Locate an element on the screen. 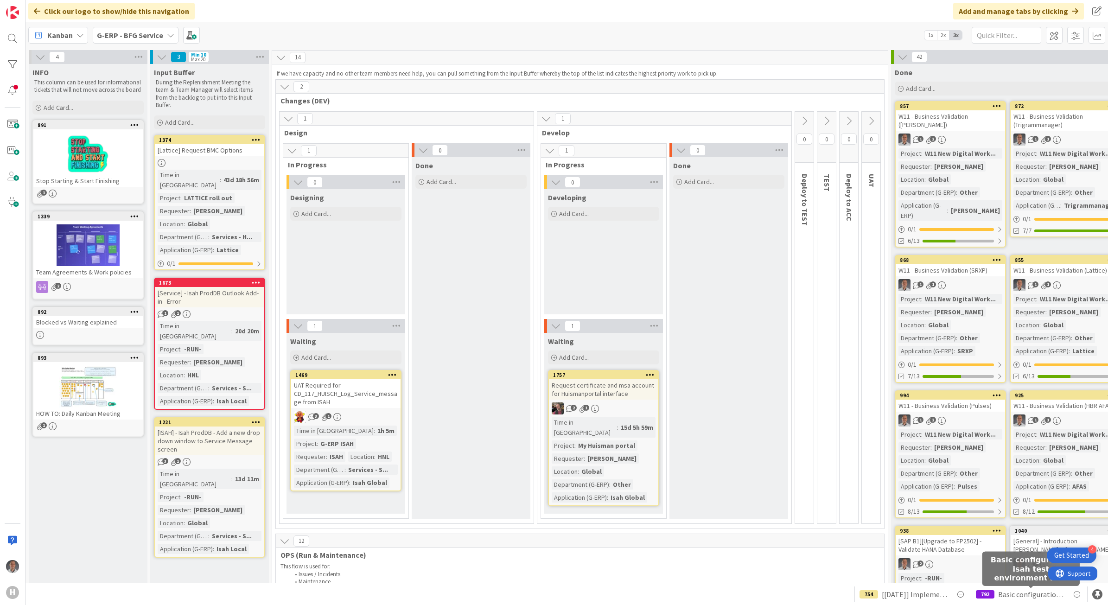 The height and width of the screenshot is (605, 1108). div: Isah Local is located at coordinates (231, 401).